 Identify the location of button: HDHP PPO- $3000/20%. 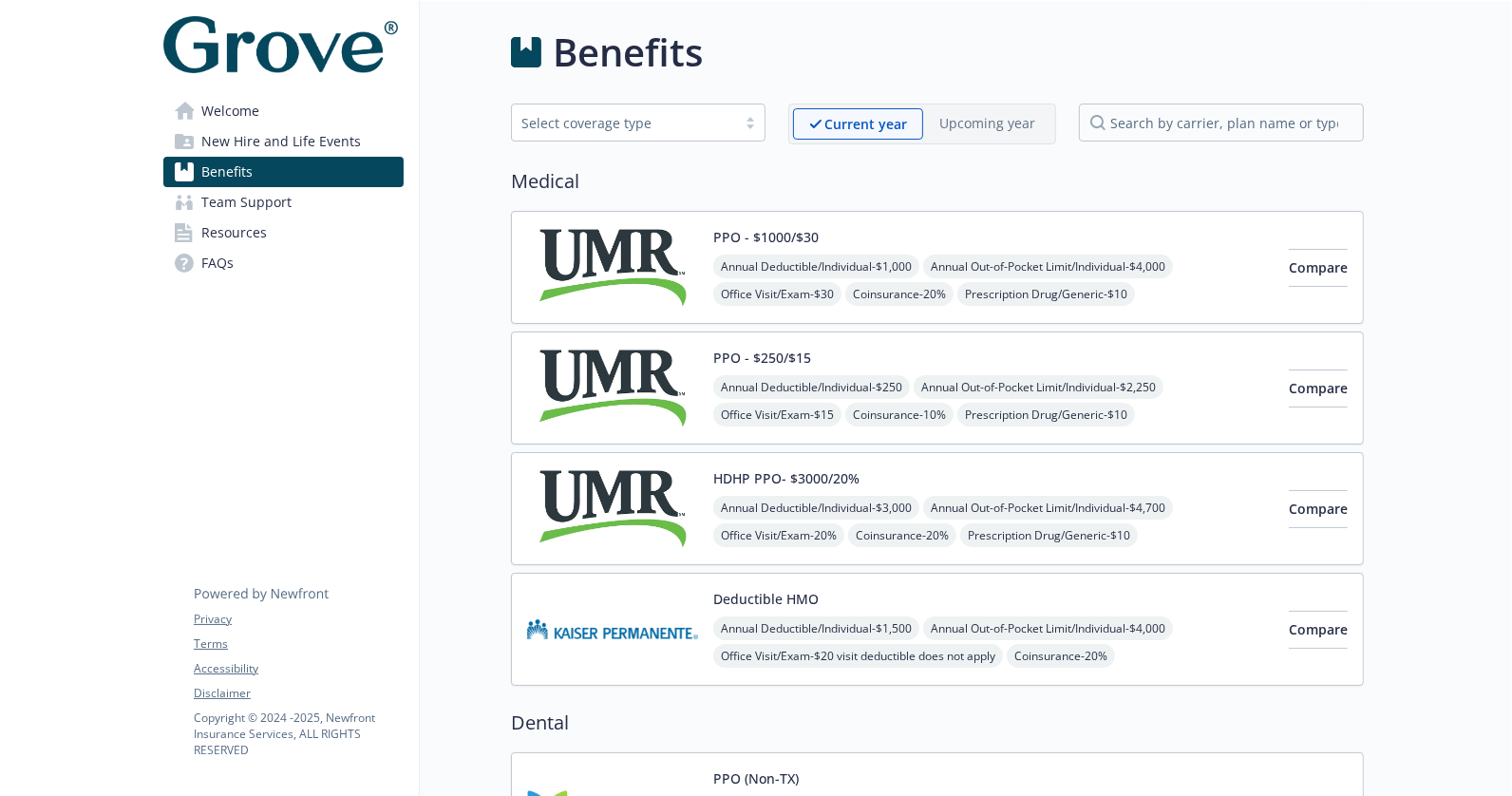
(786, 478).